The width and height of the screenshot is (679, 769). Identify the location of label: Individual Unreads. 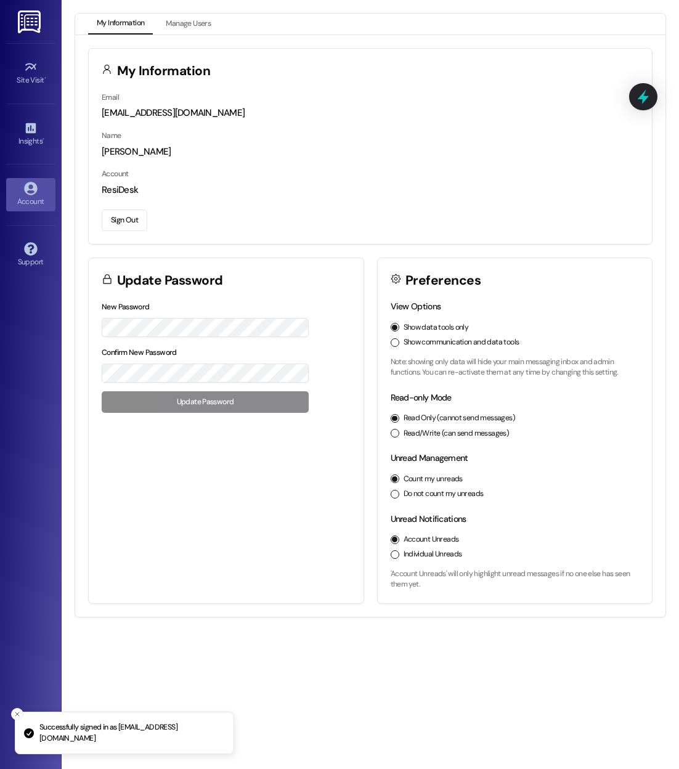
(432, 554).